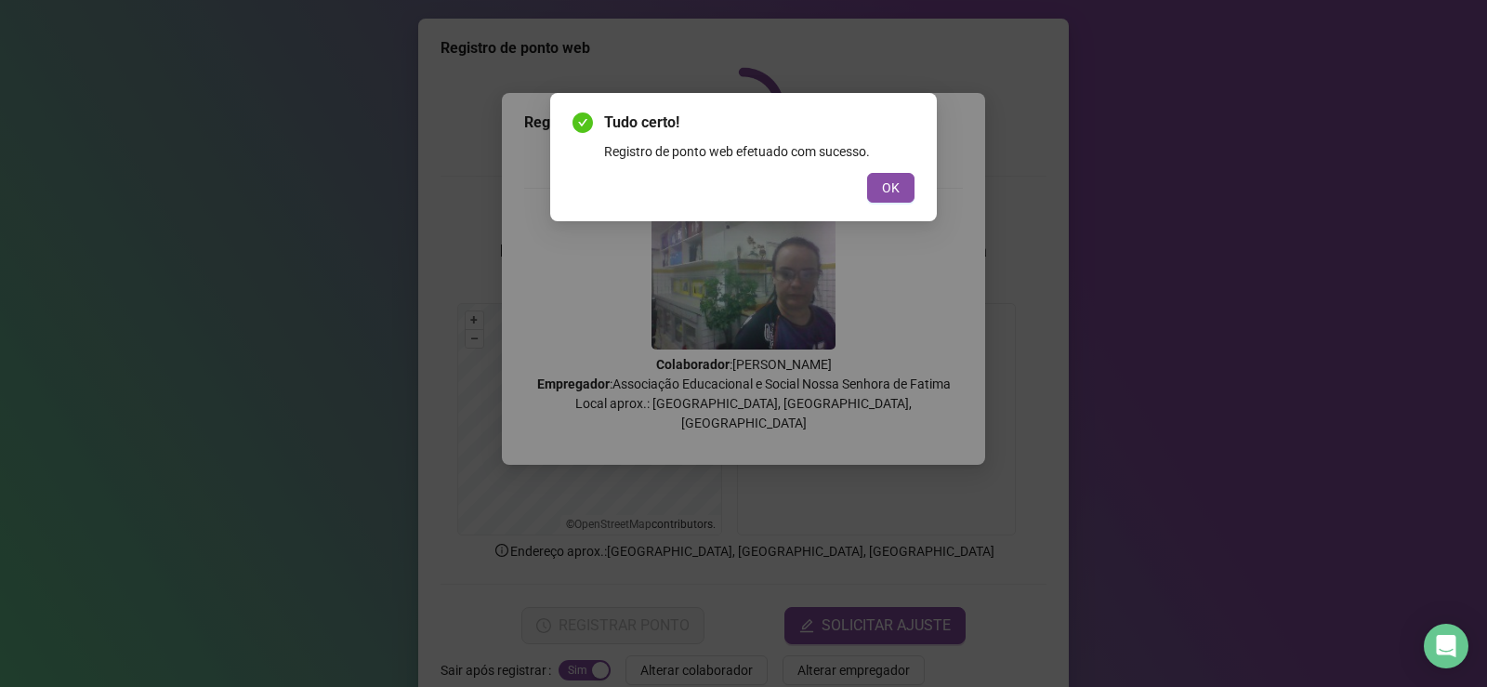 The image size is (1487, 687). Describe the element at coordinates (759, 123) in the screenshot. I see `span: Tudo certo!` at that location.